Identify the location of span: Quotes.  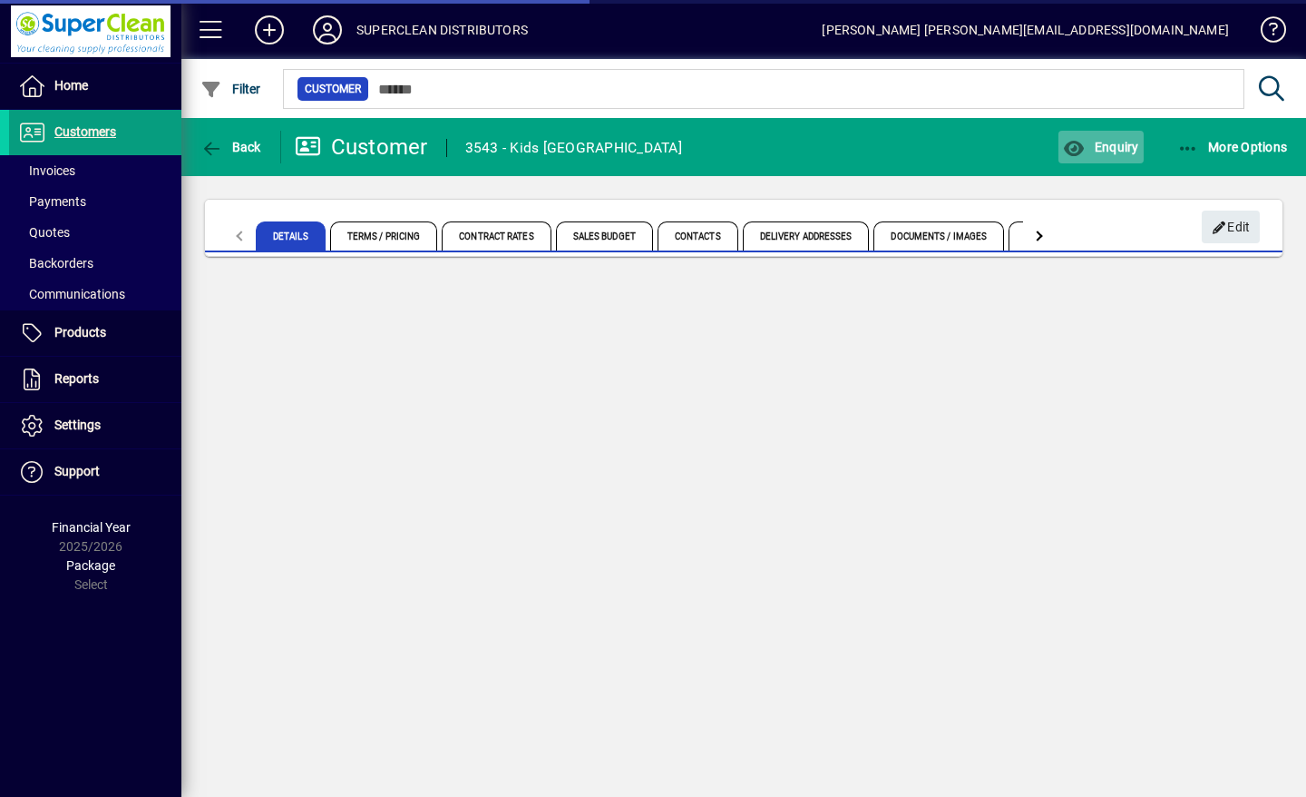
(44, 232).